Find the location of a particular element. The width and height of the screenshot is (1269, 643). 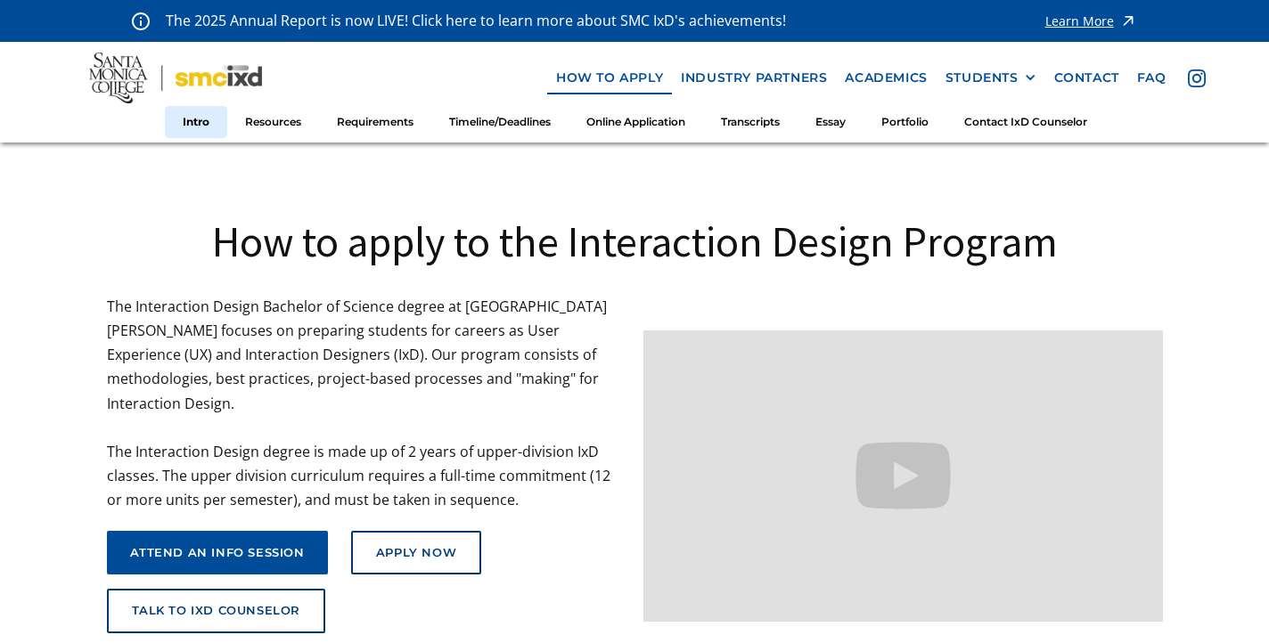

a: how to apply is located at coordinates (610, 78).